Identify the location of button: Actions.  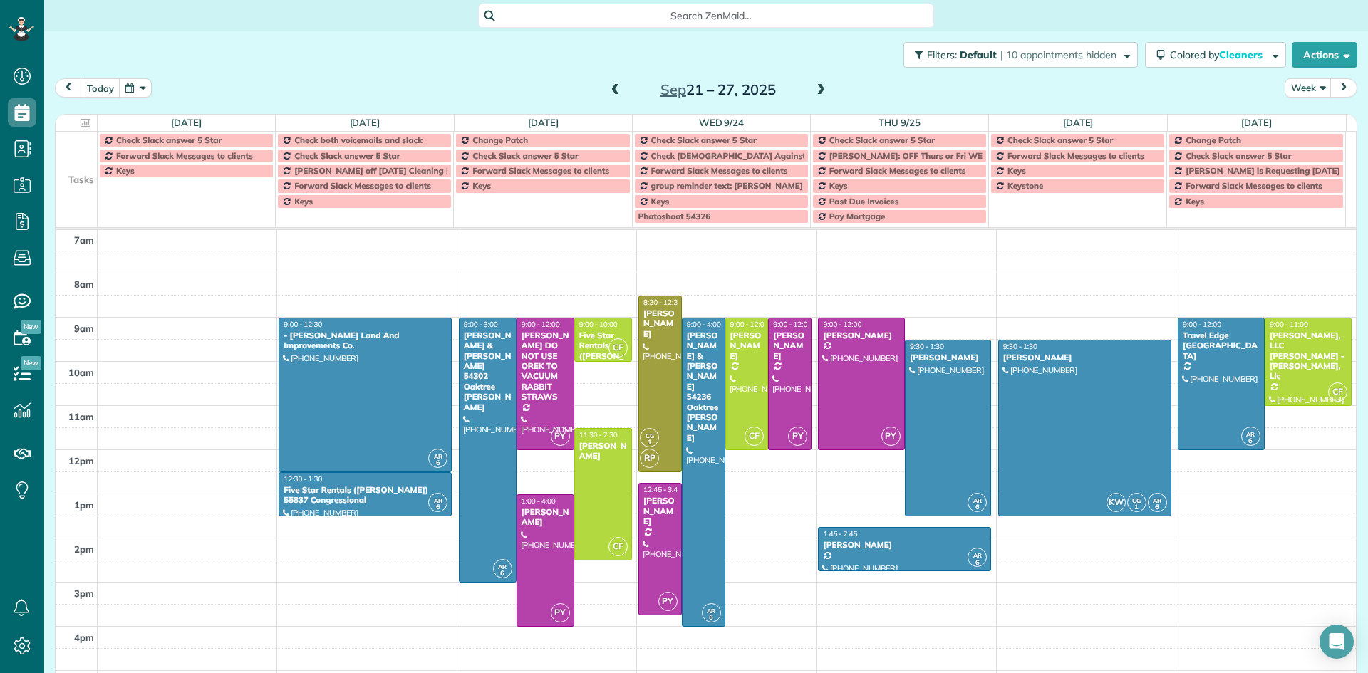
(1324, 55).